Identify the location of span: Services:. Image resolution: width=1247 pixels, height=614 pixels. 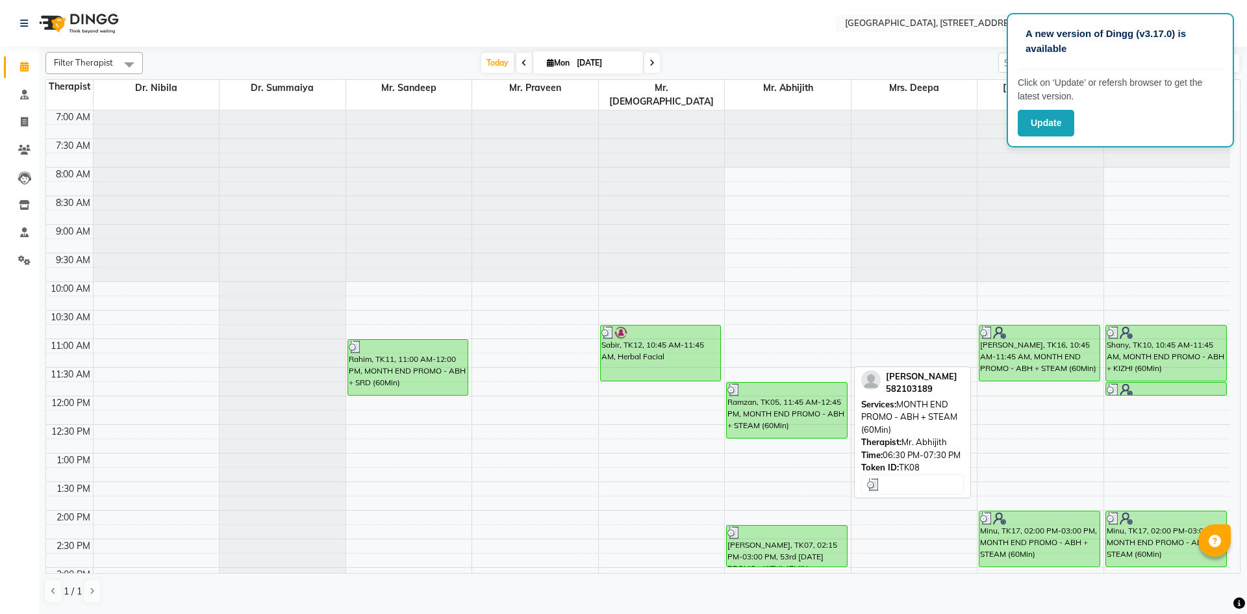
(879, 404).